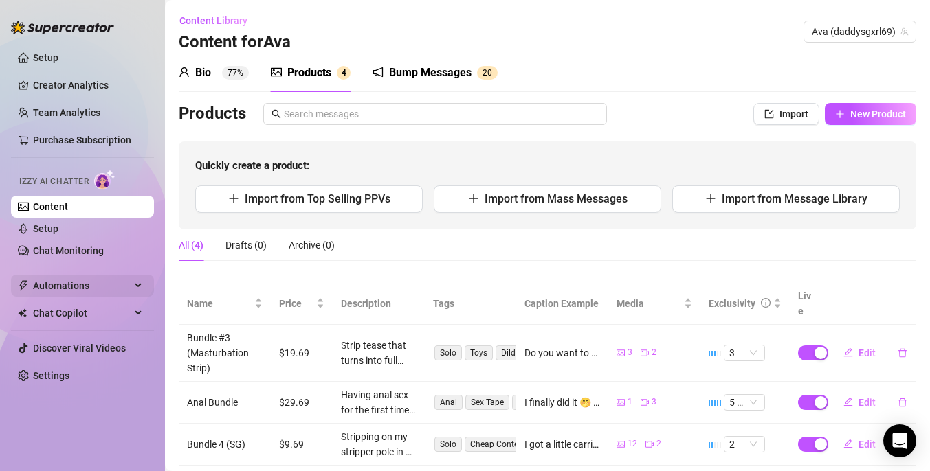 The width and height of the screenshot is (930, 471). I want to click on input: Search messages, so click(441, 114).